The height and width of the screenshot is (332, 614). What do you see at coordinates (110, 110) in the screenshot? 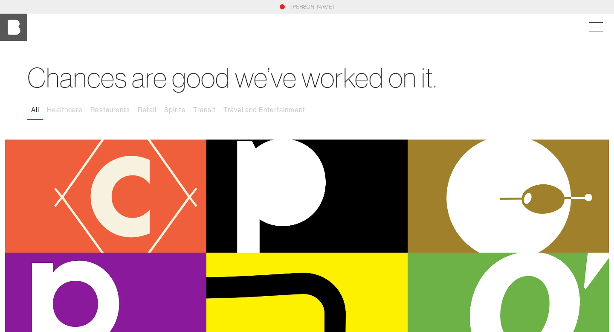
I see `button: Restaurants` at bounding box center [110, 110].